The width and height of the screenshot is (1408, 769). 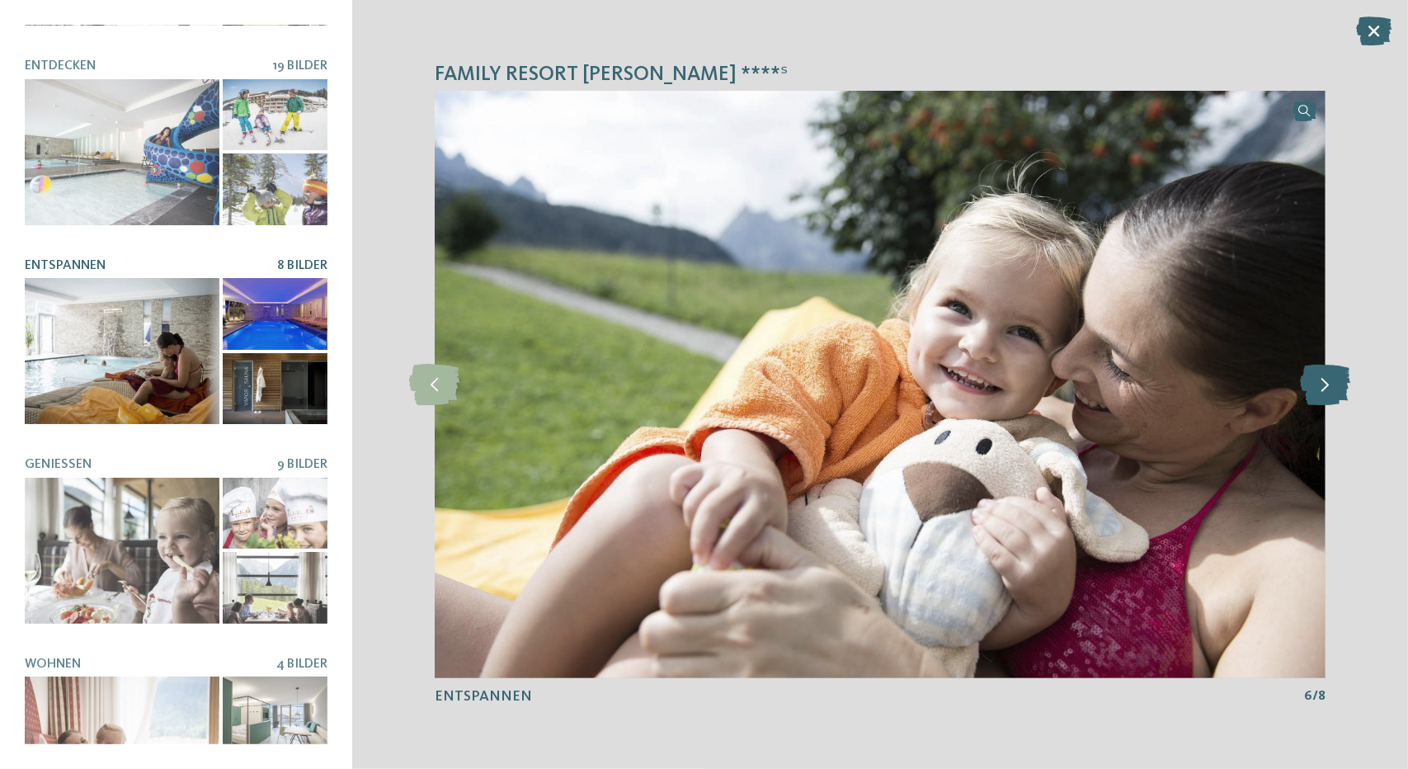 What do you see at coordinates (302, 464) in the screenshot?
I see `span: 9 Bilder` at bounding box center [302, 464].